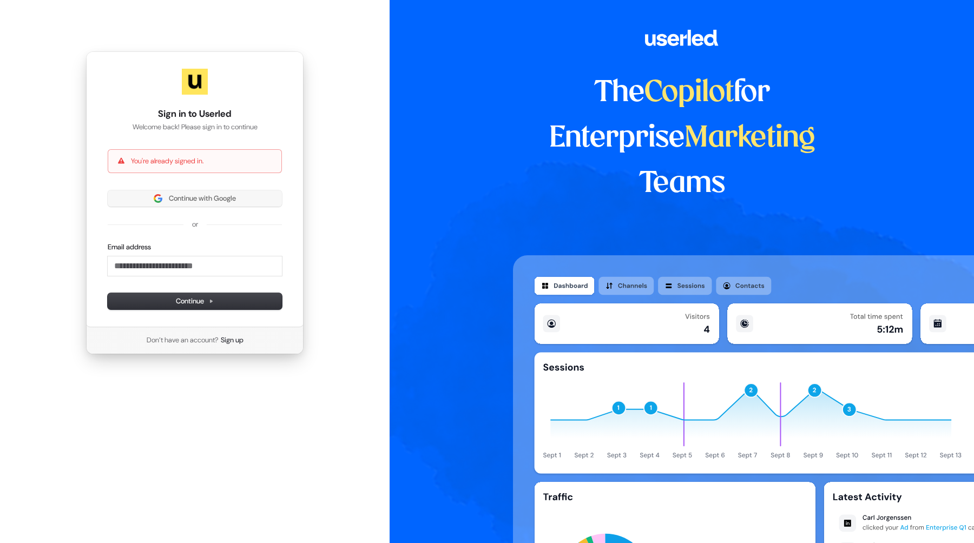 The height and width of the screenshot is (543, 974). I want to click on button: Sign in with GoogleContinue with Google, so click(195, 199).